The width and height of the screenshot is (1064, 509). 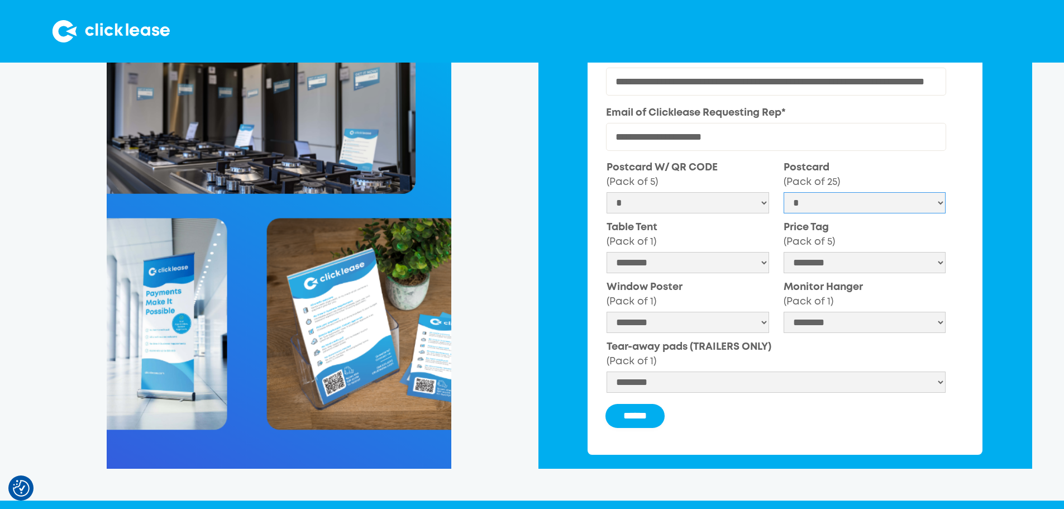 I want to click on img: Revisit consent button, so click(x=21, y=488).